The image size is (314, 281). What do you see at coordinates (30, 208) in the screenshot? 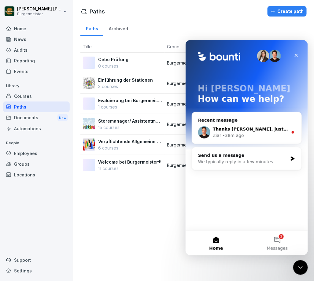
I see `span: Home` at bounding box center [30, 208].